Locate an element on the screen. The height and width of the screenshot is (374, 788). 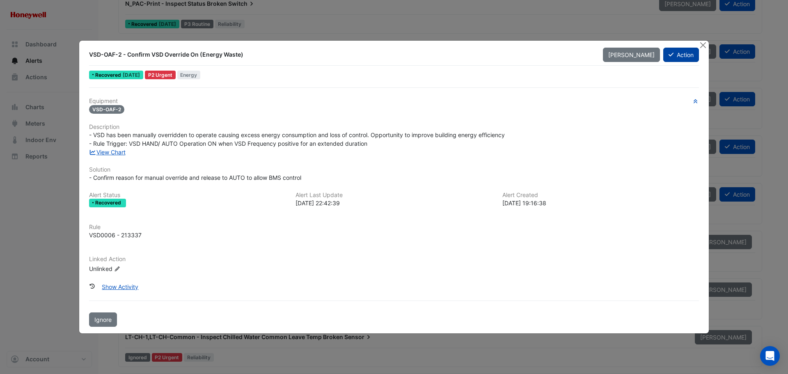
span: Ignore is located at coordinates (103, 319).